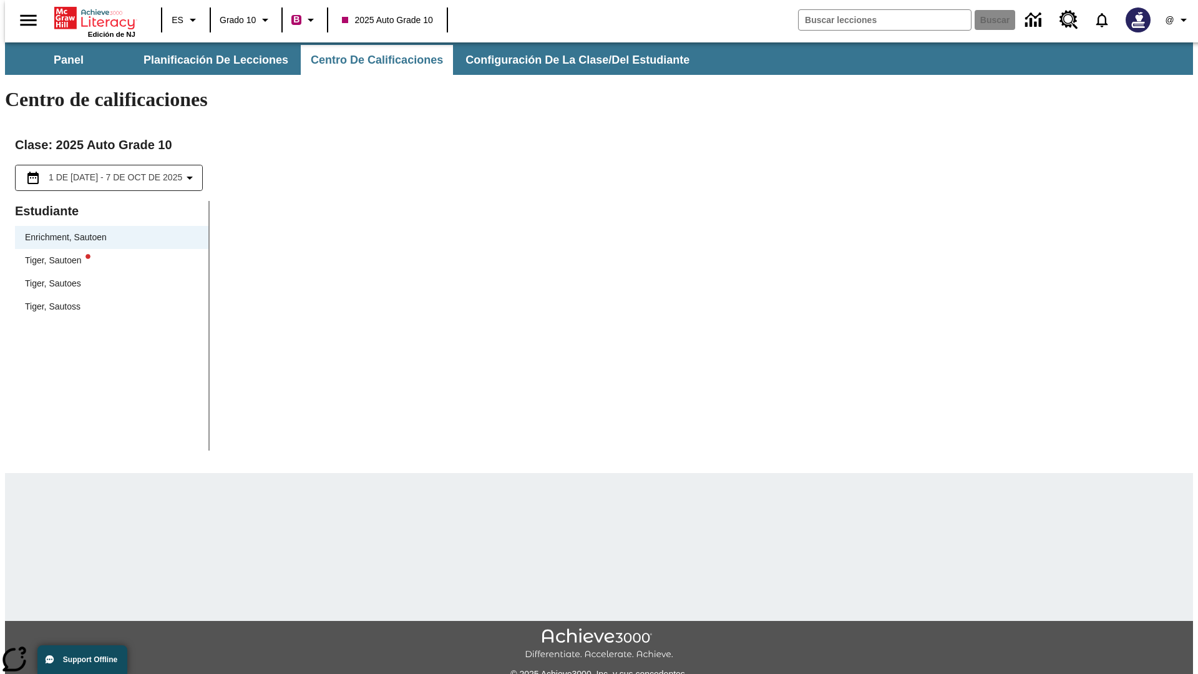 Image resolution: width=1198 pixels, height=674 pixels. Describe the element at coordinates (238, 20) in the screenshot. I see `span: Grado 10` at that location.